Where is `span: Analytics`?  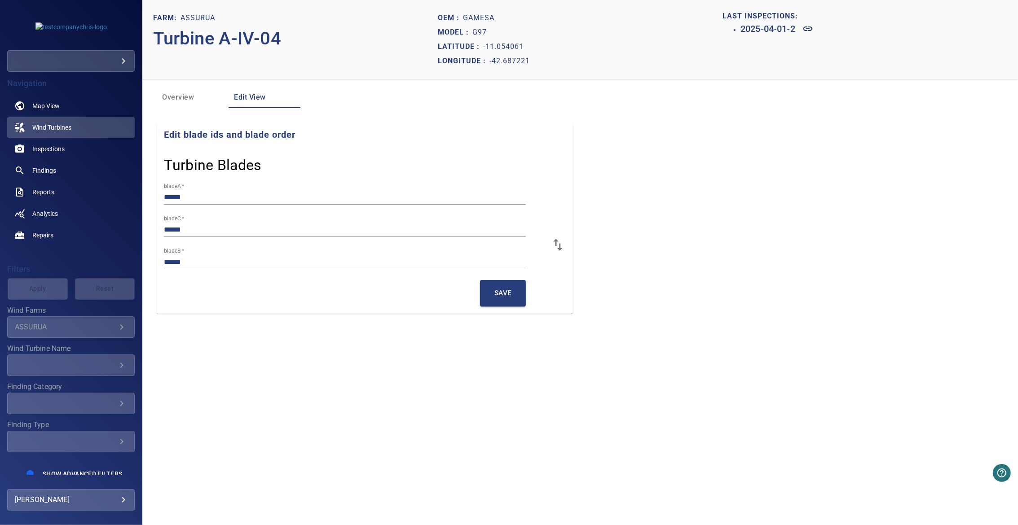 span: Analytics is located at coordinates (45, 214).